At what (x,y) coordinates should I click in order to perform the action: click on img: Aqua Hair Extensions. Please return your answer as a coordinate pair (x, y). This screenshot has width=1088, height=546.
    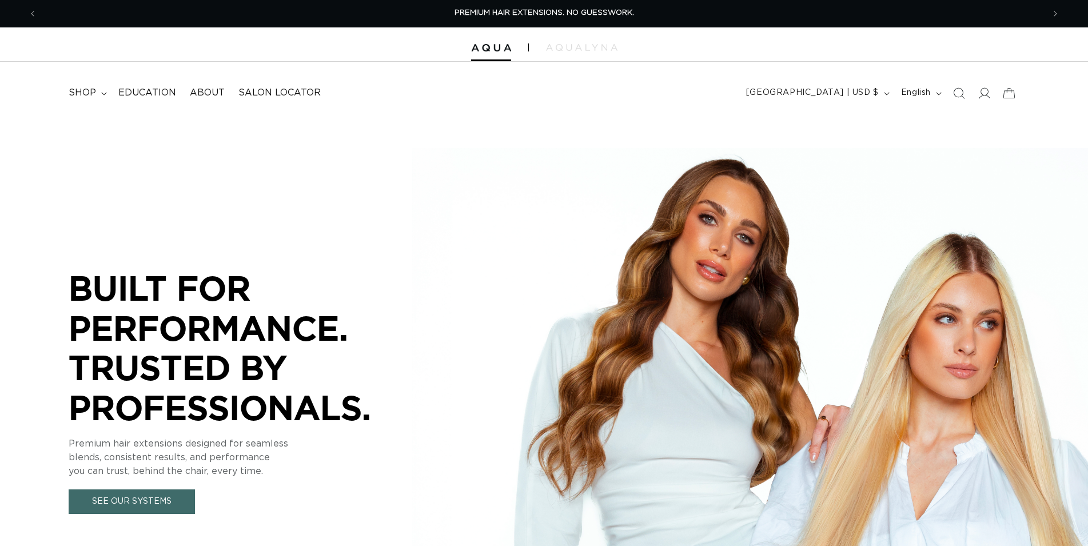
    Looking at the image, I should click on (491, 48).